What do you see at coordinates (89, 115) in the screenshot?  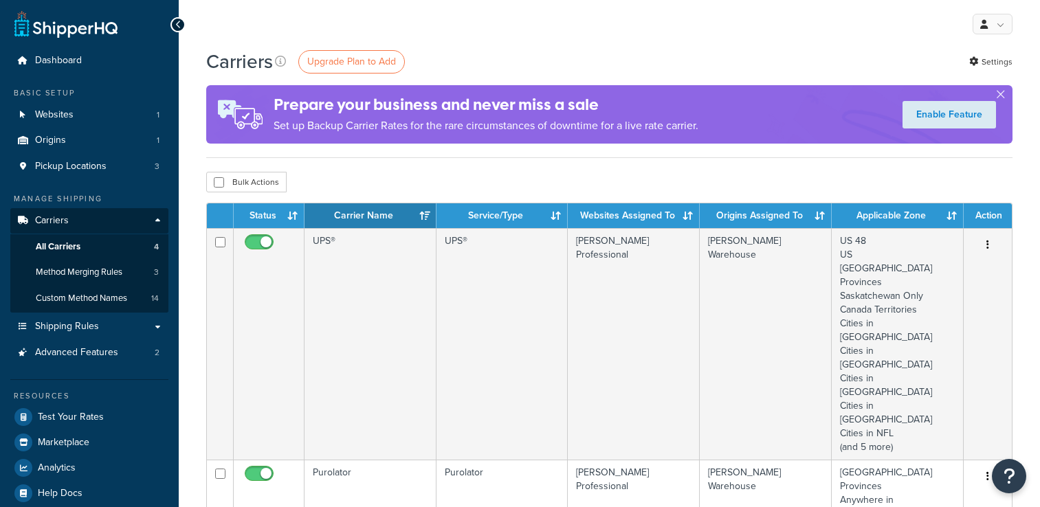 I see `li: Websites` at bounding box center [89, 115].